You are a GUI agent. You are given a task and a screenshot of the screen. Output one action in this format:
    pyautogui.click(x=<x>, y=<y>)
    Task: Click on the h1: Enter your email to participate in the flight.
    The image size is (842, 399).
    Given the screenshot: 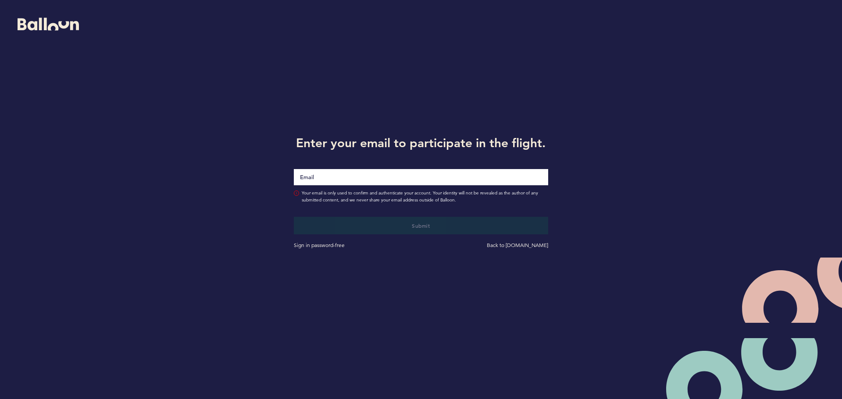 What is the action you would take?
    pyautogui.click(x=421, y=143)
    